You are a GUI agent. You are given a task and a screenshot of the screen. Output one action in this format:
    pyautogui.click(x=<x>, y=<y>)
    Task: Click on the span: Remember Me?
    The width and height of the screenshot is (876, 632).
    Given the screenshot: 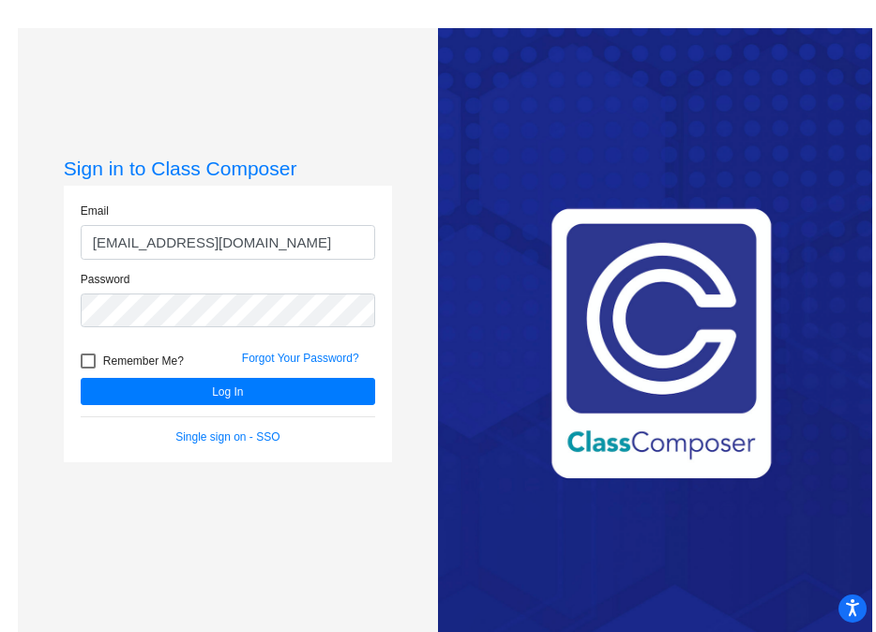 What is the action you would take?
    pyautogui.click(x=144, y=361)
    